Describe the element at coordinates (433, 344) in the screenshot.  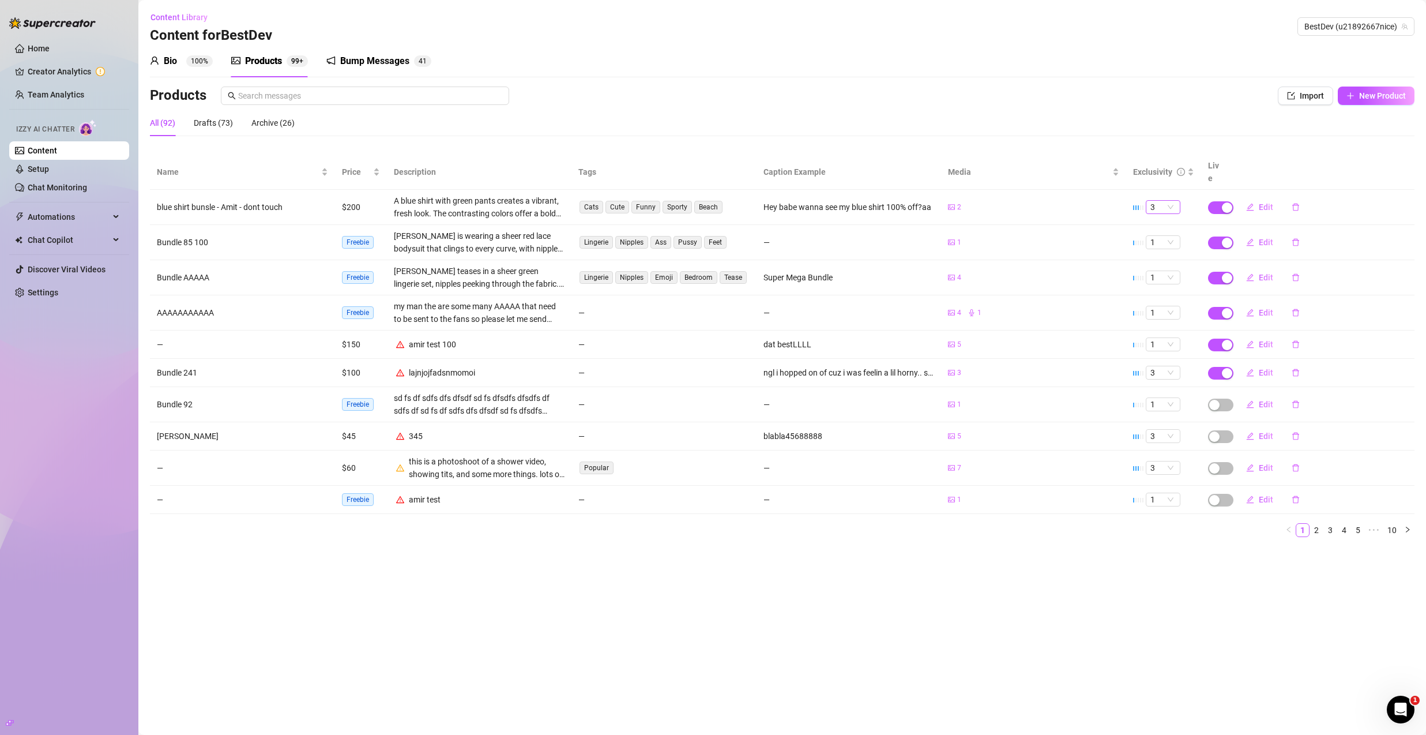
I see `div: amir test 100` at that location.